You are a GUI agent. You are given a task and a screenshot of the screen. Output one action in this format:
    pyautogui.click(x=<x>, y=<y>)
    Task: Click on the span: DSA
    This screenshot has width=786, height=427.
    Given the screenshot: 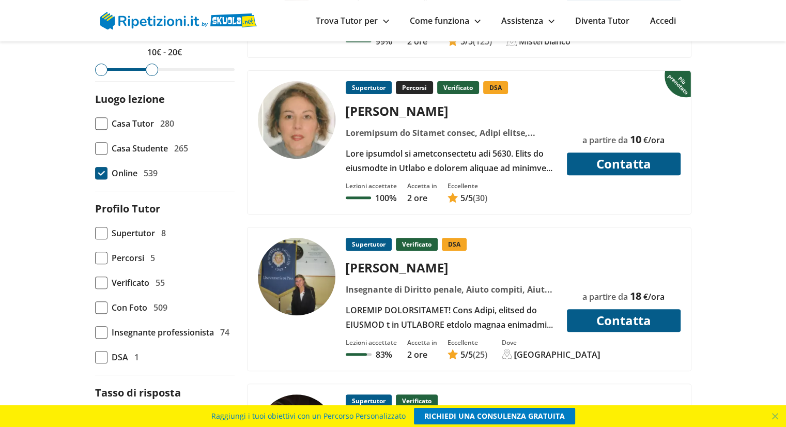 What is the action you would take?
    pyautogui.click(x=120, y=357)
    